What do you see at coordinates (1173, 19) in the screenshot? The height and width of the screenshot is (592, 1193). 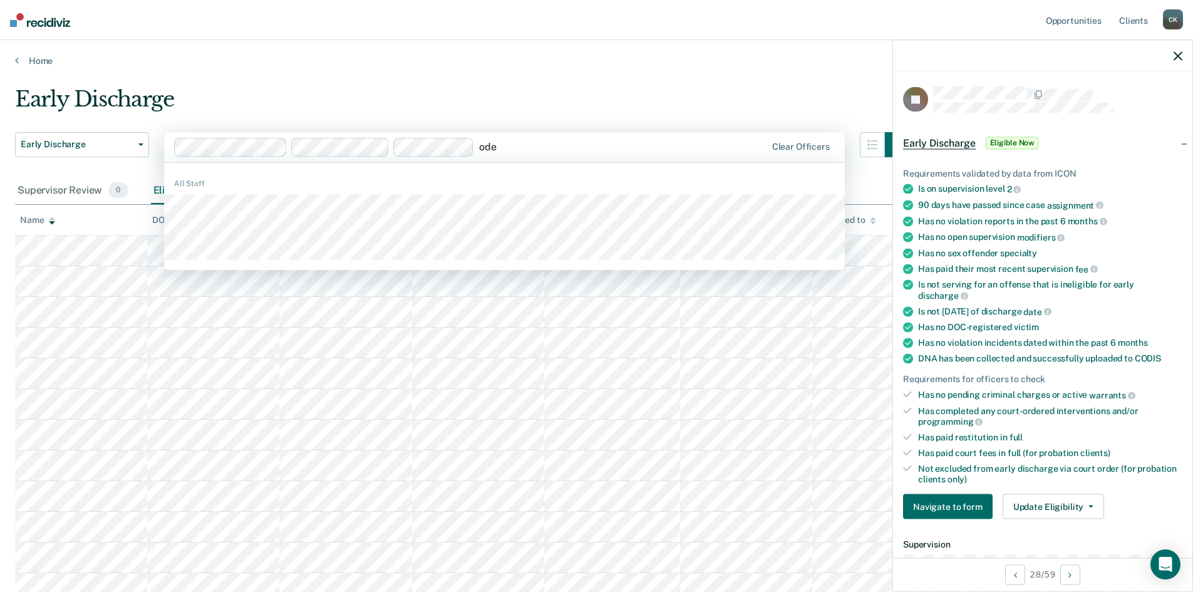 I see `div: C K` at bounding box center [1173, 19].